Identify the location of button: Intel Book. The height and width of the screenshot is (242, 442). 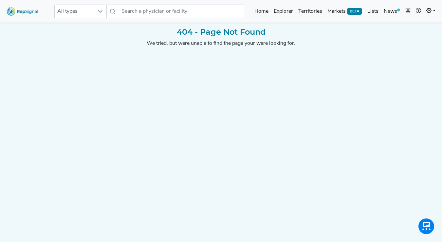
(408, 11).